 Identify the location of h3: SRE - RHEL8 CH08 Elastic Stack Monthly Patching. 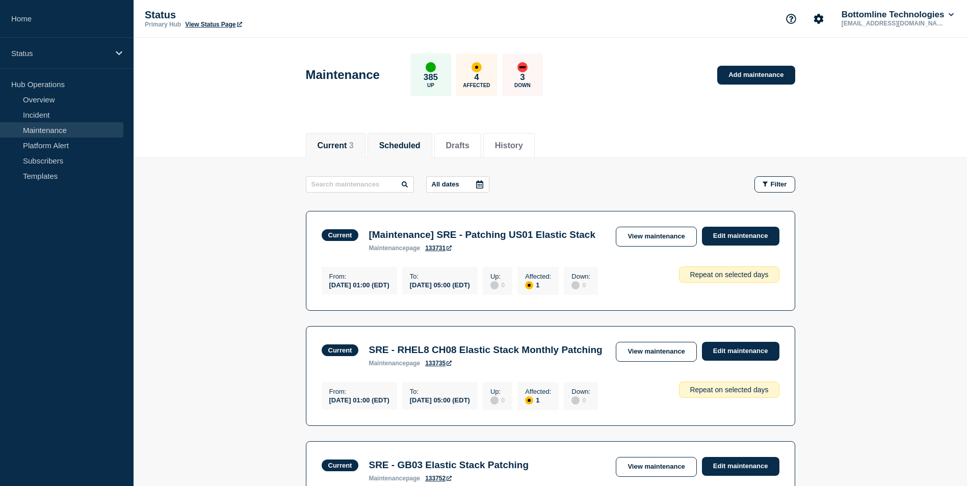
(485, 350).